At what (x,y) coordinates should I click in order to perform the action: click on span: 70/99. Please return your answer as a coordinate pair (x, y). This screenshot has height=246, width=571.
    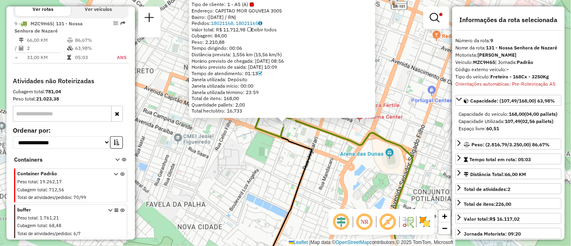
    Looking at the image, I should click on (80, 197).